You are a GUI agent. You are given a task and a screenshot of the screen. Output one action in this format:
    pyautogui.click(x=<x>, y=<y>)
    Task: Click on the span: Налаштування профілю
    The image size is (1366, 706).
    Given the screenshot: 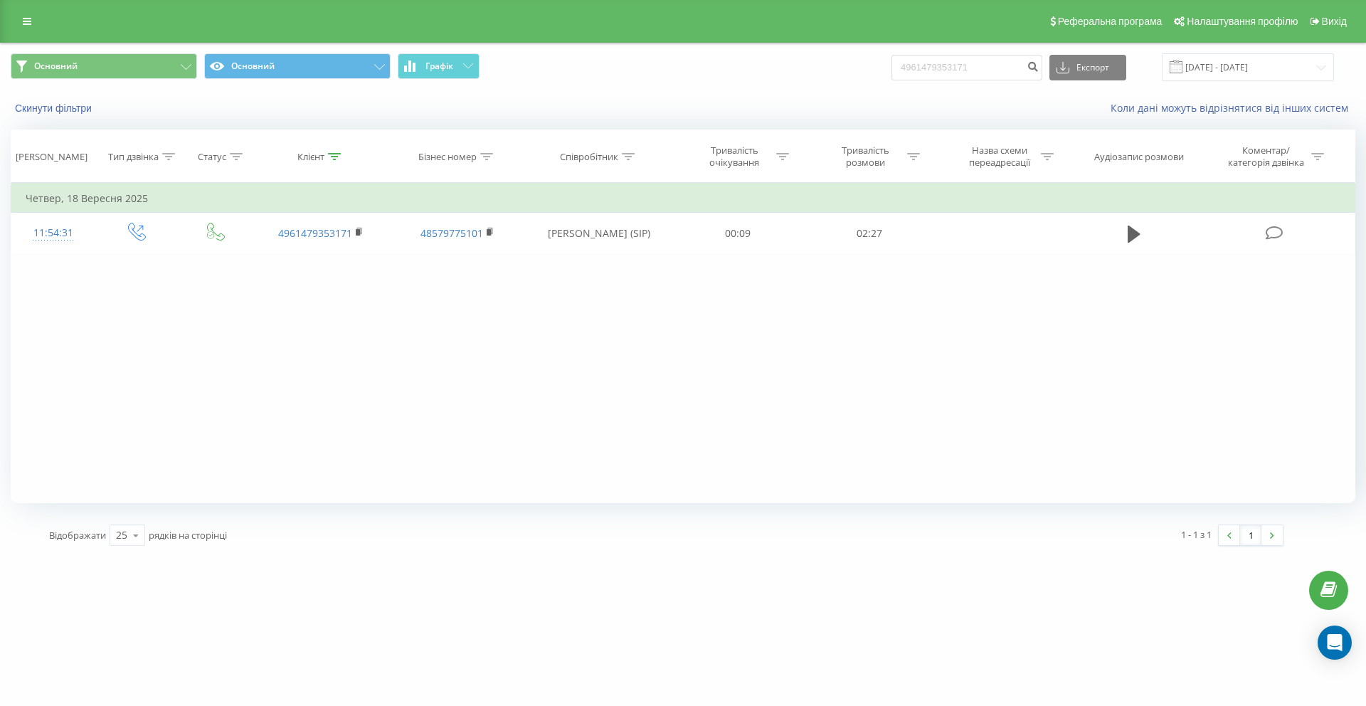 What is the action you would take?
    pyautogui.click(x=1243, y=21)
    